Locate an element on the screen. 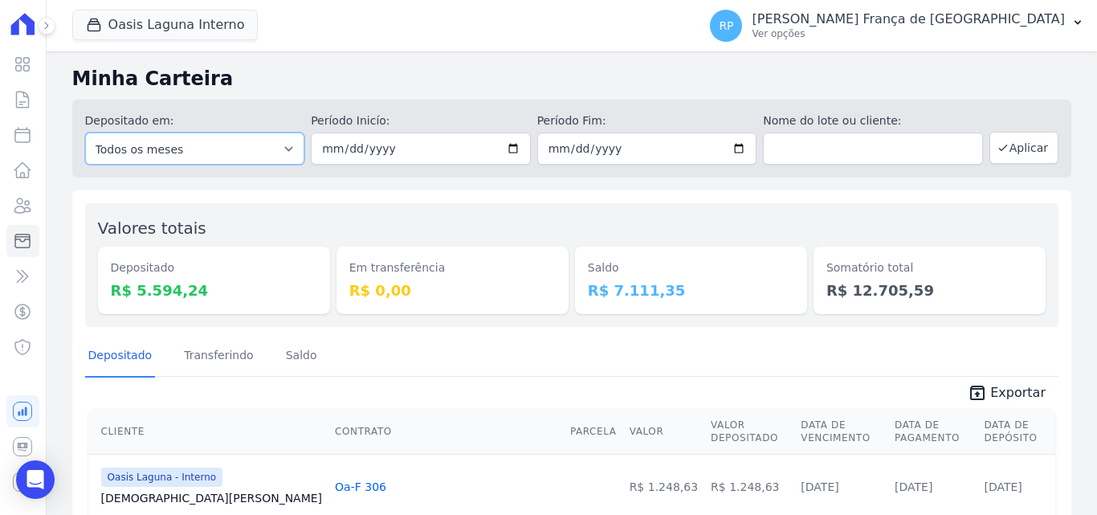 This screenshot has width=1097, height=515. a: Oa-F 306 is located at coordinates (360, 487).